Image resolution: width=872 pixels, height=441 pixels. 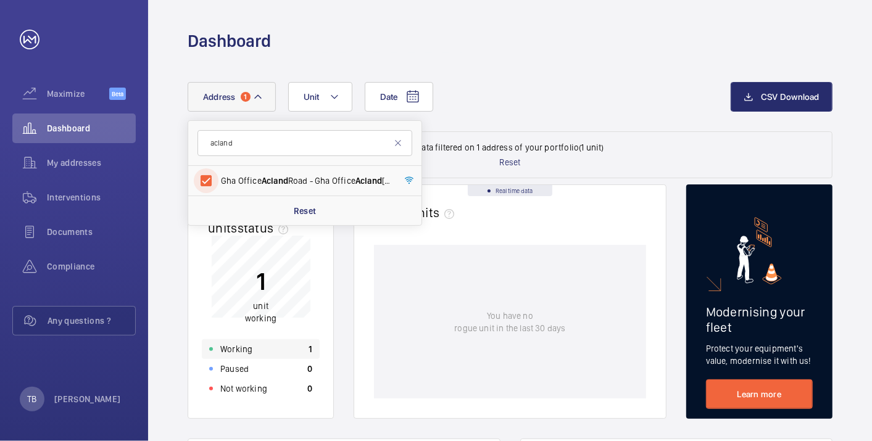 I want to click on button: Address1, so click(x=231, y=97).